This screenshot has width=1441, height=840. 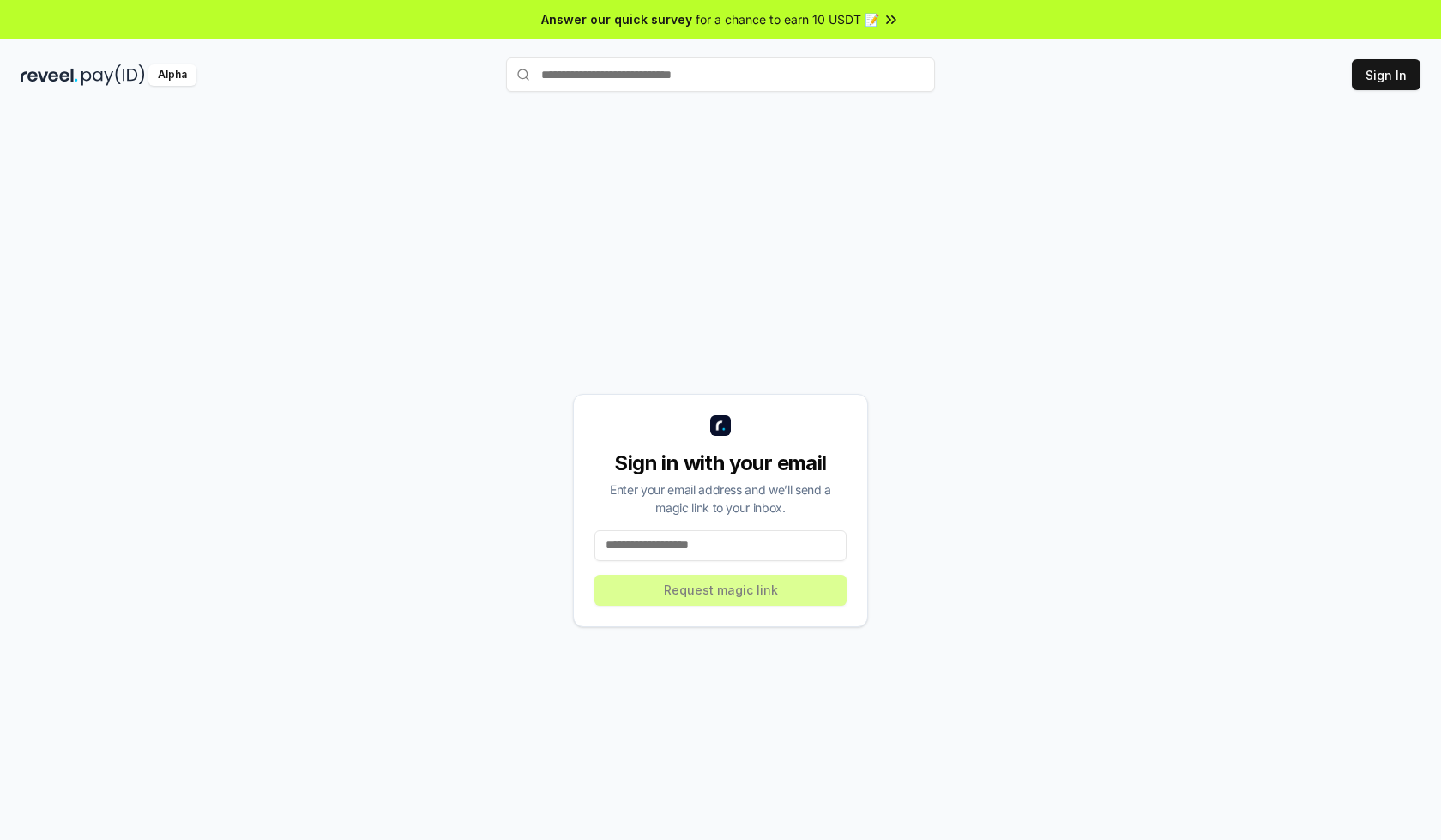 I want to click on img: reveel_dark, so click(x=49, y=75).